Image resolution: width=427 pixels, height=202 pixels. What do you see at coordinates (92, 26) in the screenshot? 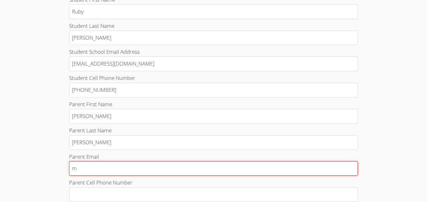
I see `span: Student Last Name` at bounding box center [92, 26].